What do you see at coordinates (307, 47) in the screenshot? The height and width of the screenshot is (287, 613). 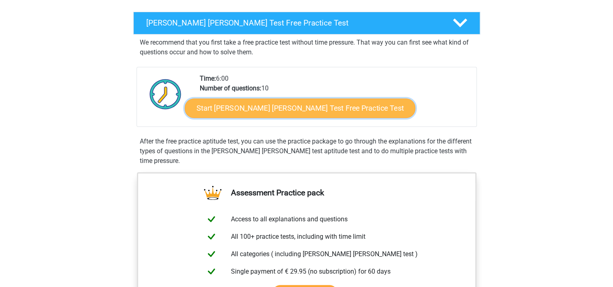 I see `p: We recommend that you first take a free practice test without time pressure. That way you can fir...` at bounding box center [307, 47].